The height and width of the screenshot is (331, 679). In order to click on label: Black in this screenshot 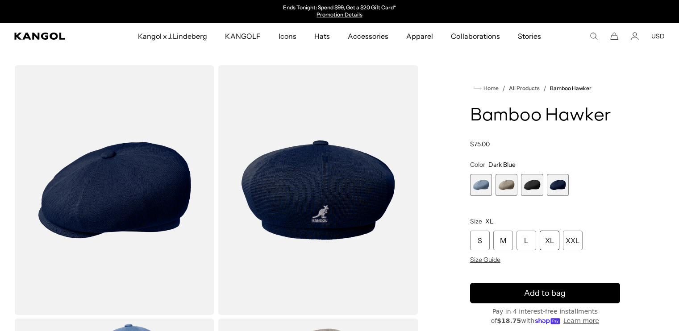, I will do `click(531, 185)`.